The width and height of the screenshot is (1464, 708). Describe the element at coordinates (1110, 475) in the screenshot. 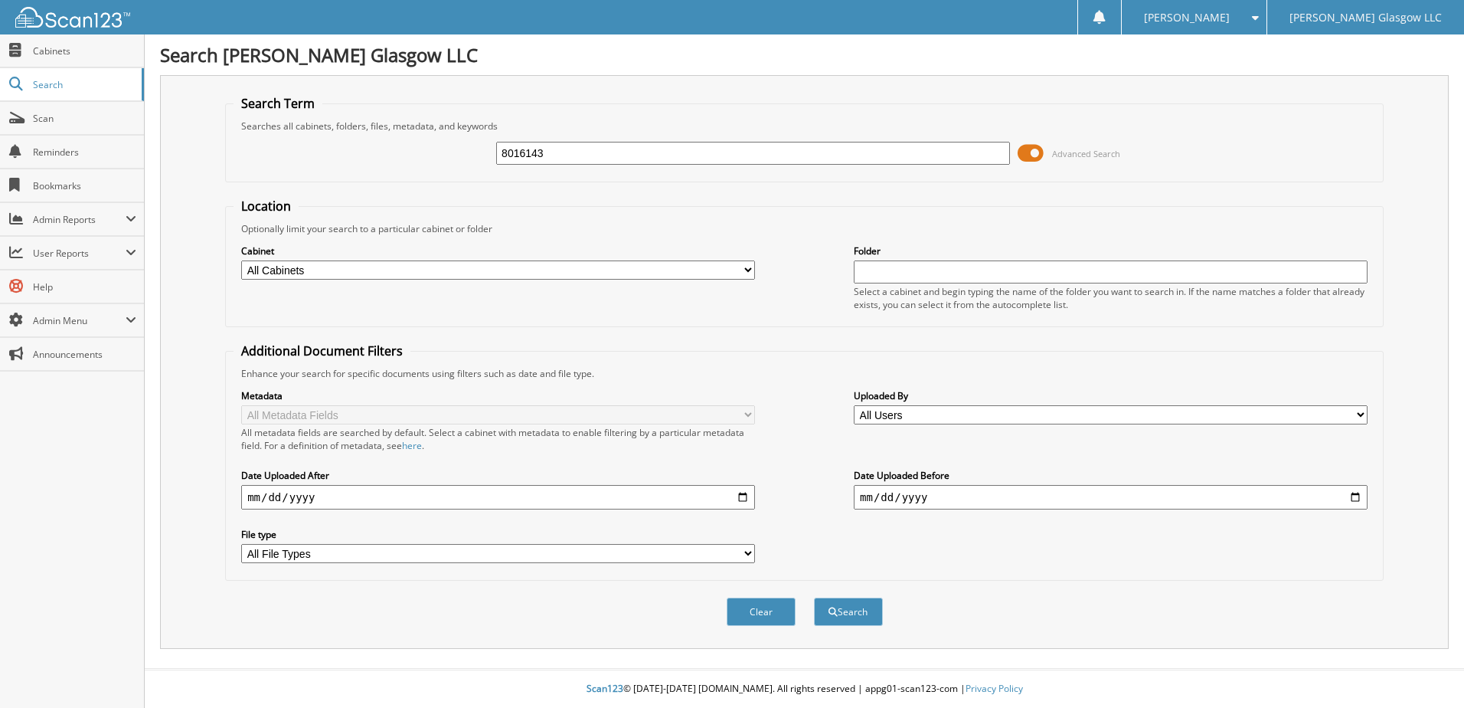

I see `label: Date Uploaded Before` at that location.